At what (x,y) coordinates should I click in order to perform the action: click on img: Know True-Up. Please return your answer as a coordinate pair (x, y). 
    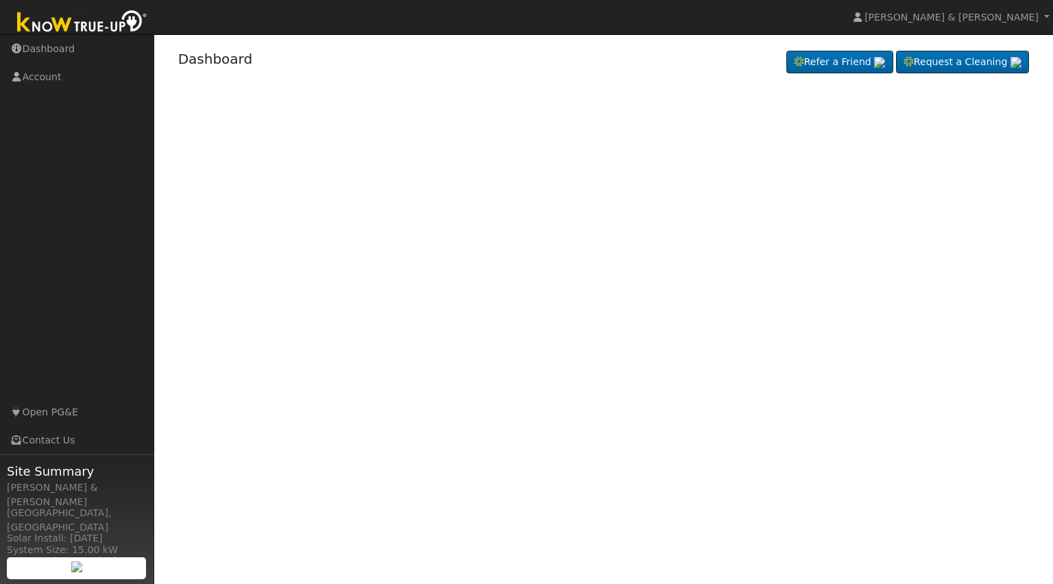
    Looking at the image, I should click on (82, 23).